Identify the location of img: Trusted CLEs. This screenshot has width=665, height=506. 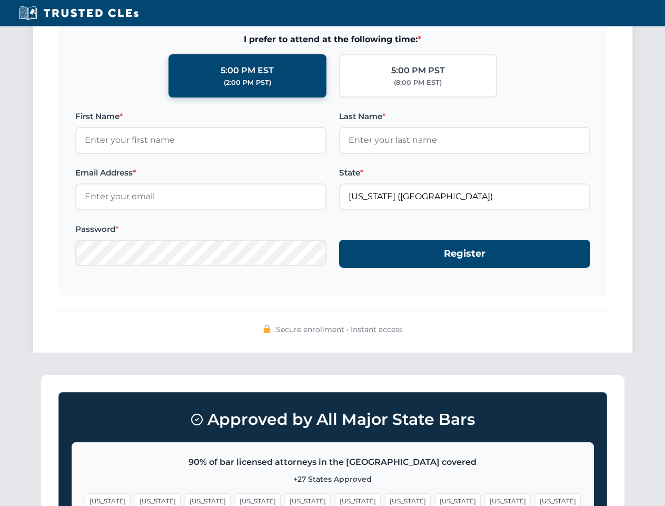
(78, 13).